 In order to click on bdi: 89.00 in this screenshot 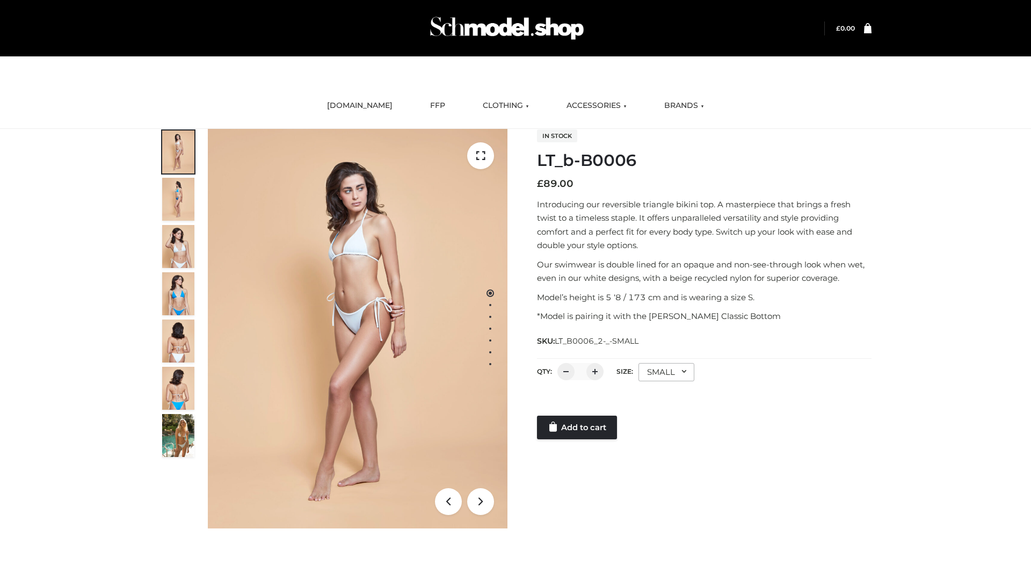, I will do `click(555, 184)`.